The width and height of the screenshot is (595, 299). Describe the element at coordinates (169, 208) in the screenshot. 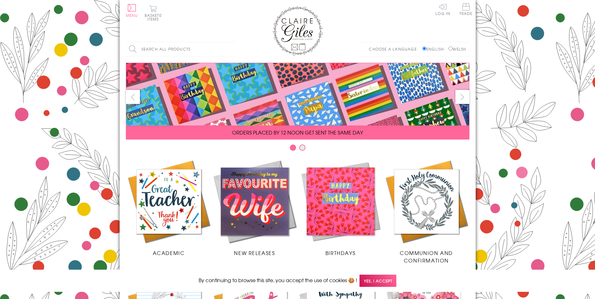

I see `a: Academic` at that location.